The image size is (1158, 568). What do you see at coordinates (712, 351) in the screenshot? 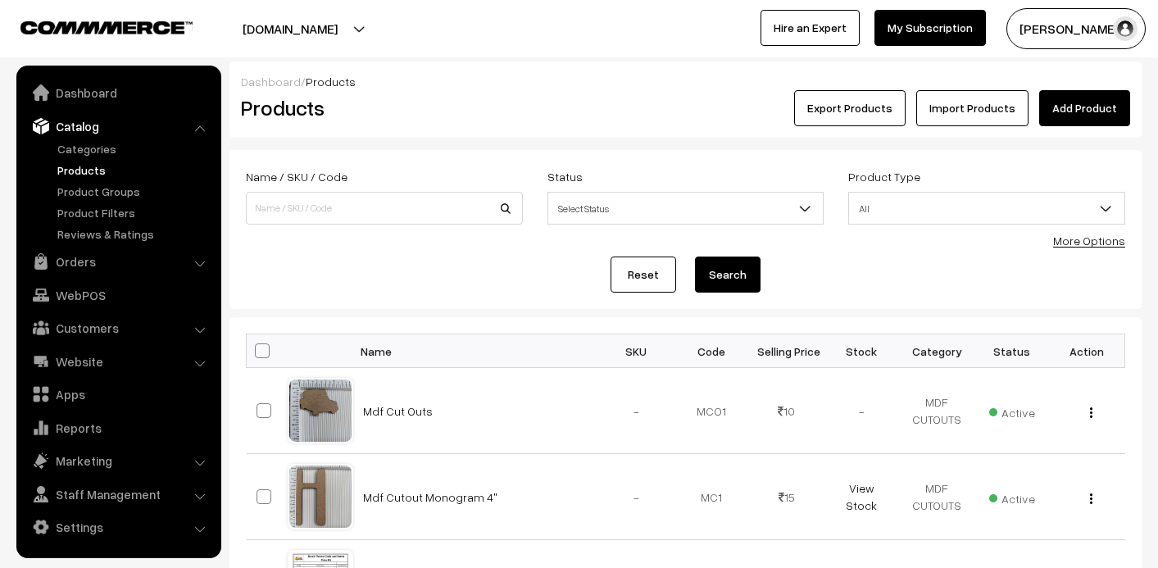
I see `th: Code` at bounding box center [712, 351].